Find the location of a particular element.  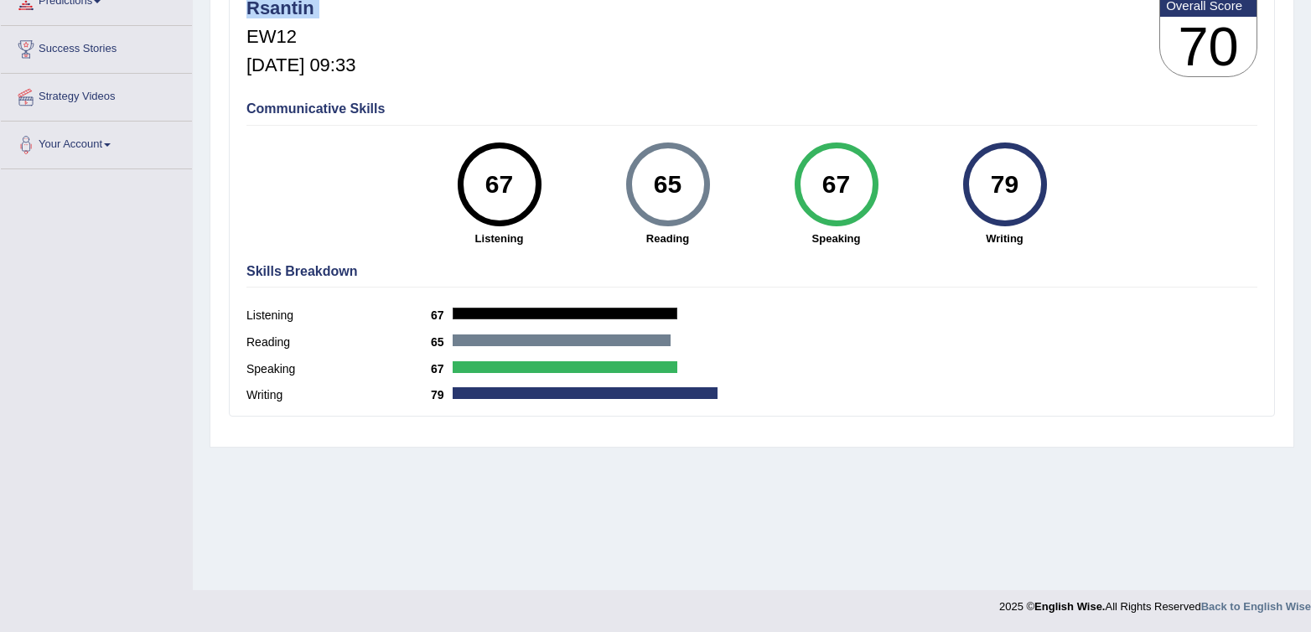

a: Your Account is located at coordinates (96, 143).